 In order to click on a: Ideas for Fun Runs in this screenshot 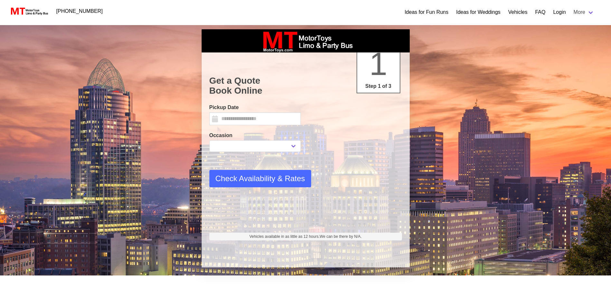, I will do `click(426, 12)`.